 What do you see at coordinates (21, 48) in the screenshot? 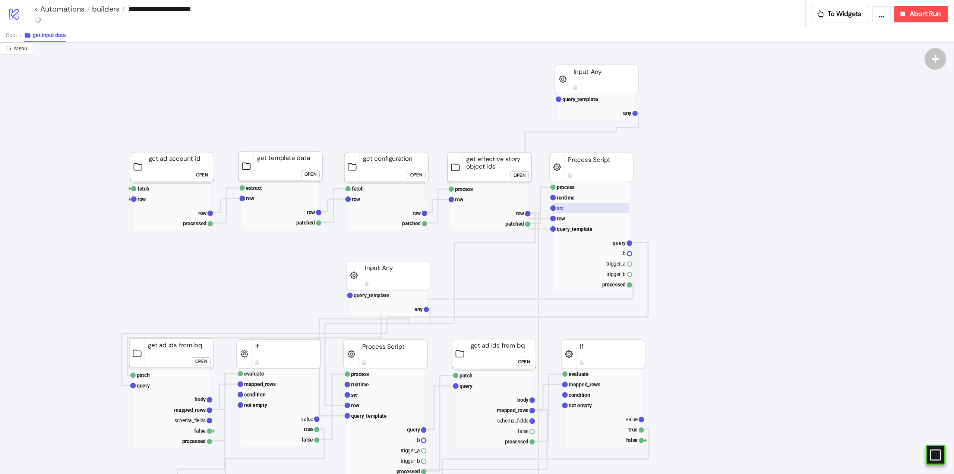
I see `span: Menu` at bounding box center [21, 48].